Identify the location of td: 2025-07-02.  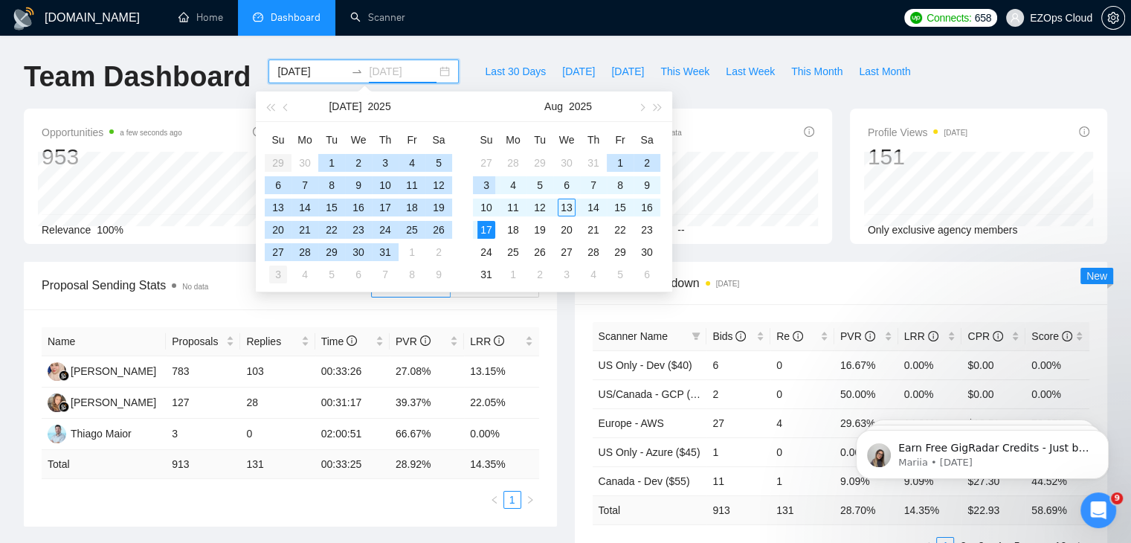
(358, 163).